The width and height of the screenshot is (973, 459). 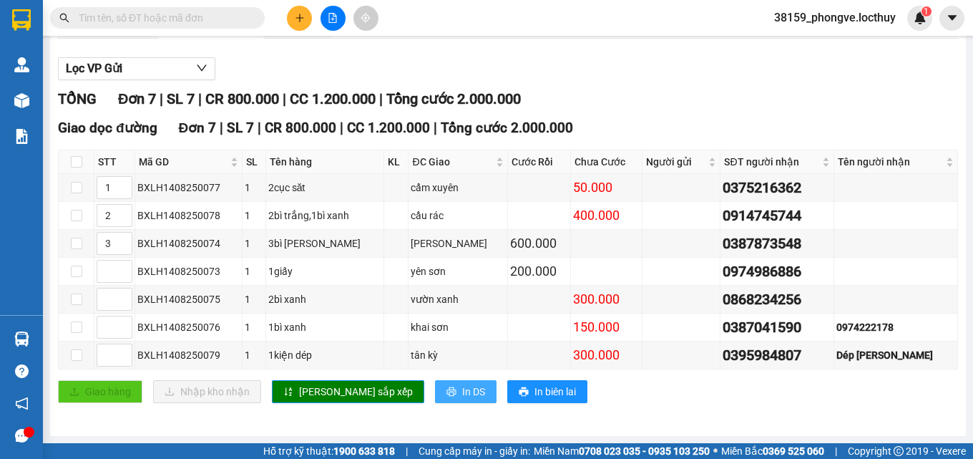 What do you see at coordinates (300, 18) in the screenshot?
I see `span: plus` at bounding box center [300, 18].